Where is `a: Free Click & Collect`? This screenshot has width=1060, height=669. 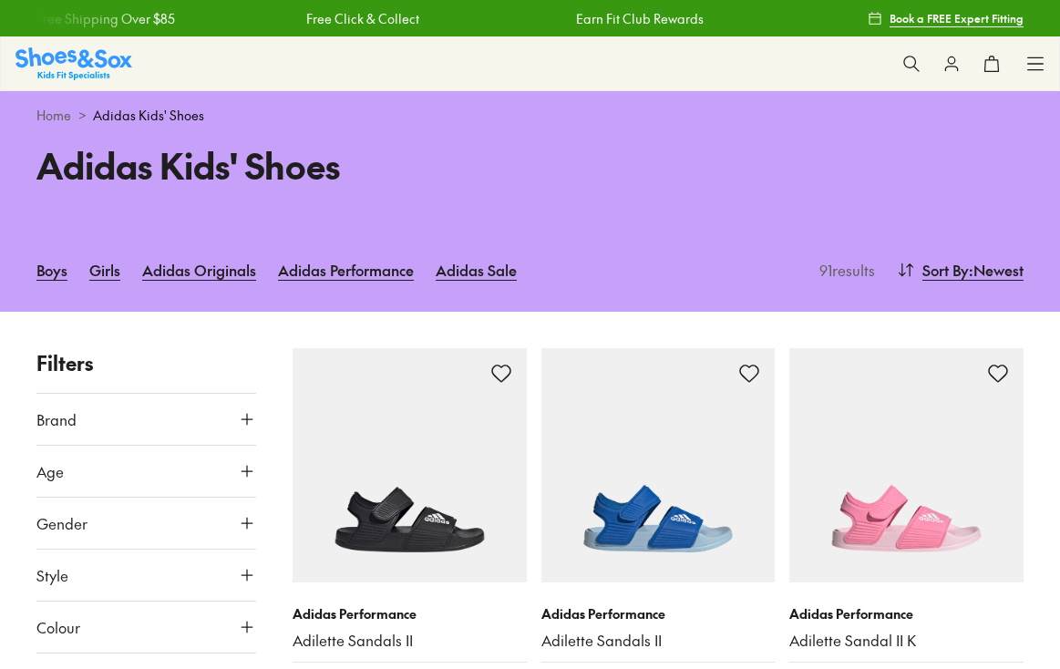
a: Free Click & Collect is located at coordinates (361, 18).